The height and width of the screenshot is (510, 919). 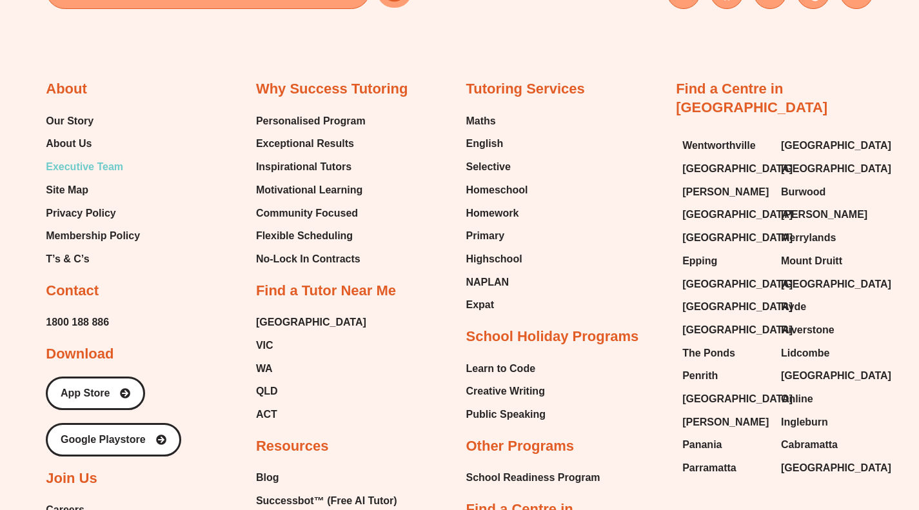 What do you see at coordinates (497, 259) in the screenshot?
I see `a: Highschool` at bounding box center [497, 259].